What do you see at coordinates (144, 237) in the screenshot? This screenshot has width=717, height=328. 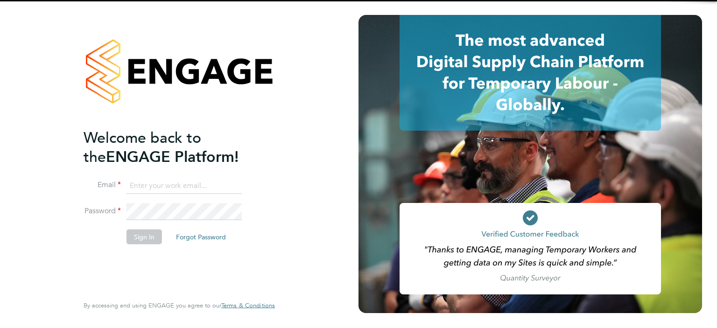 I see `button: Sign In` at bounding box center [144, 237].